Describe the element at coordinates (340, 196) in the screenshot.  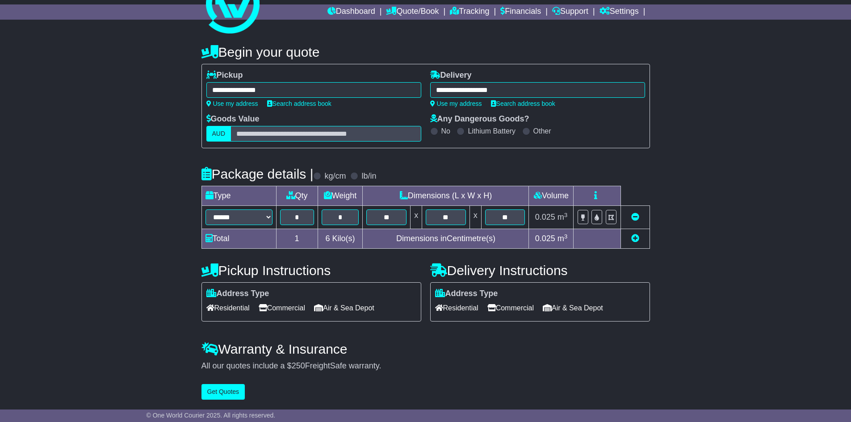
I see `td: Weight` at that location.